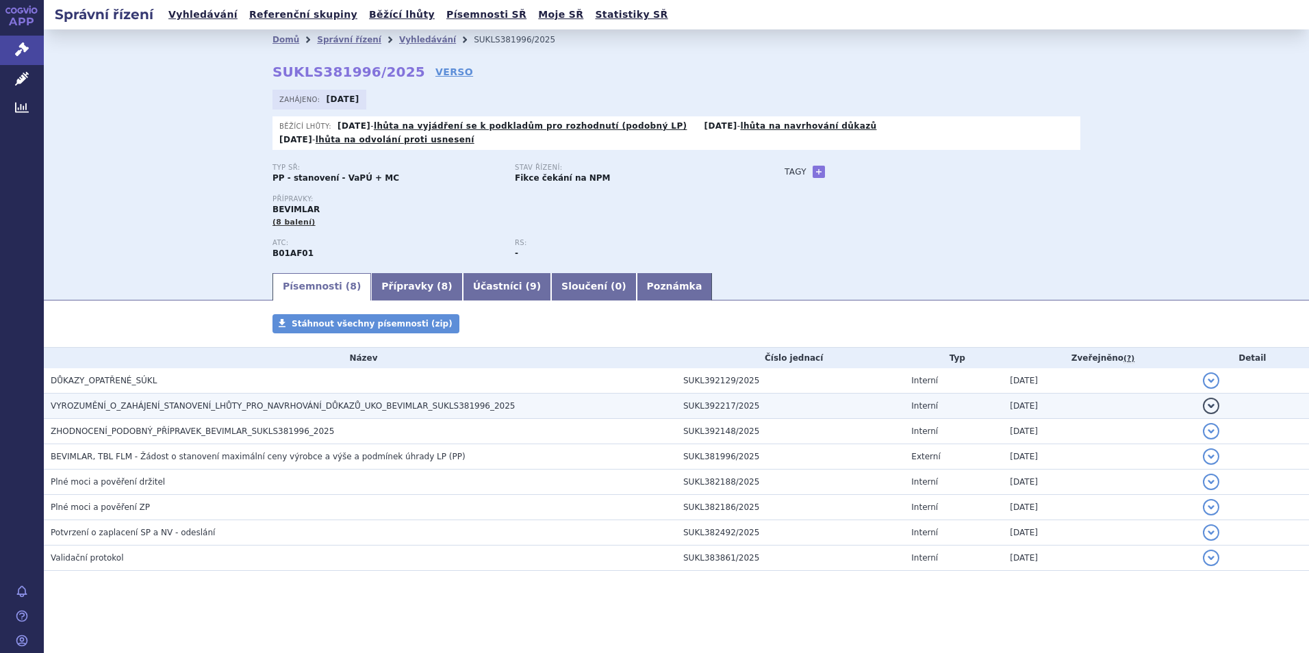  I want to click on span: Plné moci a pověření ZP, so click(100, 507).